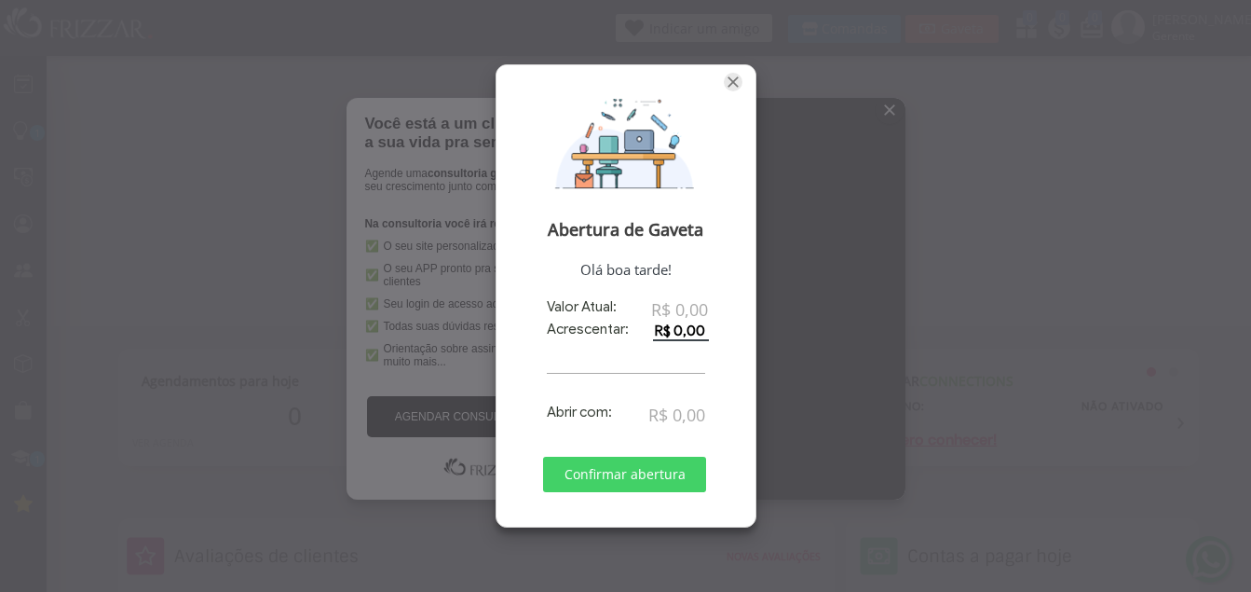 The height and width of the screenshot is (592, 1251). Describe the element at coordinates (681, 331) in the screenshot. I see `input: 0.0` at that location.